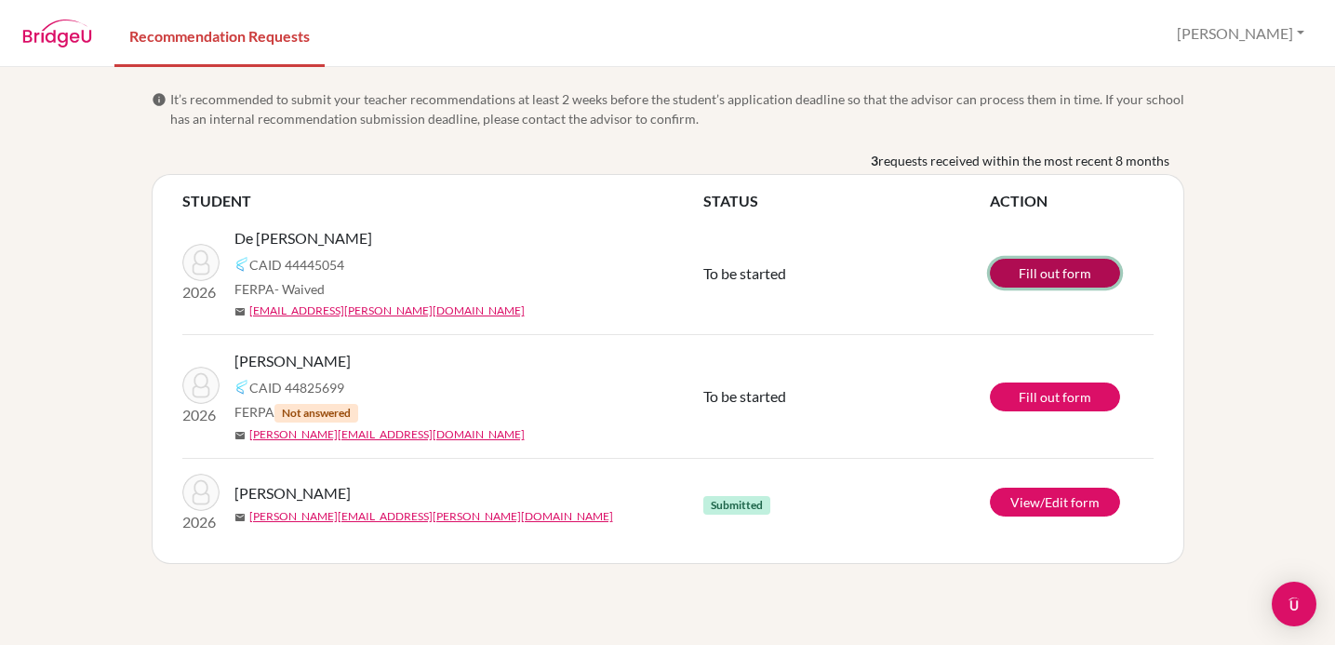 Image resolution: width=1335 pixels, height=645 pixels. I want to click on a: Recommendation Requests, so click(220, 34).